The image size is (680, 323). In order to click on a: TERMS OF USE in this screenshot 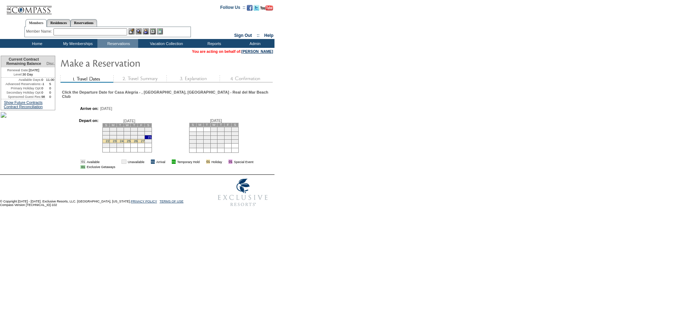, I will do `click(172, 201)`.